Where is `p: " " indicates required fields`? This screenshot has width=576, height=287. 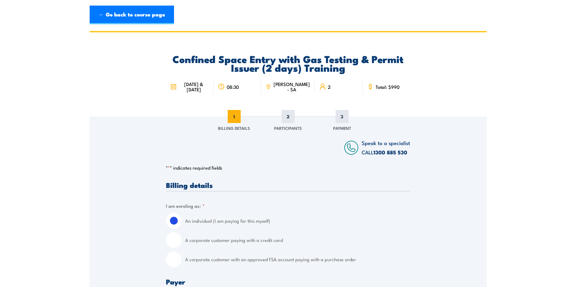
p: " " indicates required fields is located at coordinates (288, 167).